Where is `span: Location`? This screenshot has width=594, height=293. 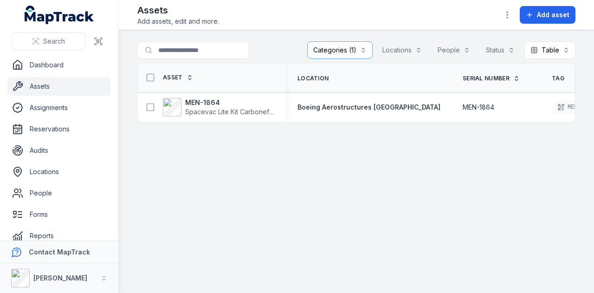
span: Location is located at coordinates (313, 78).